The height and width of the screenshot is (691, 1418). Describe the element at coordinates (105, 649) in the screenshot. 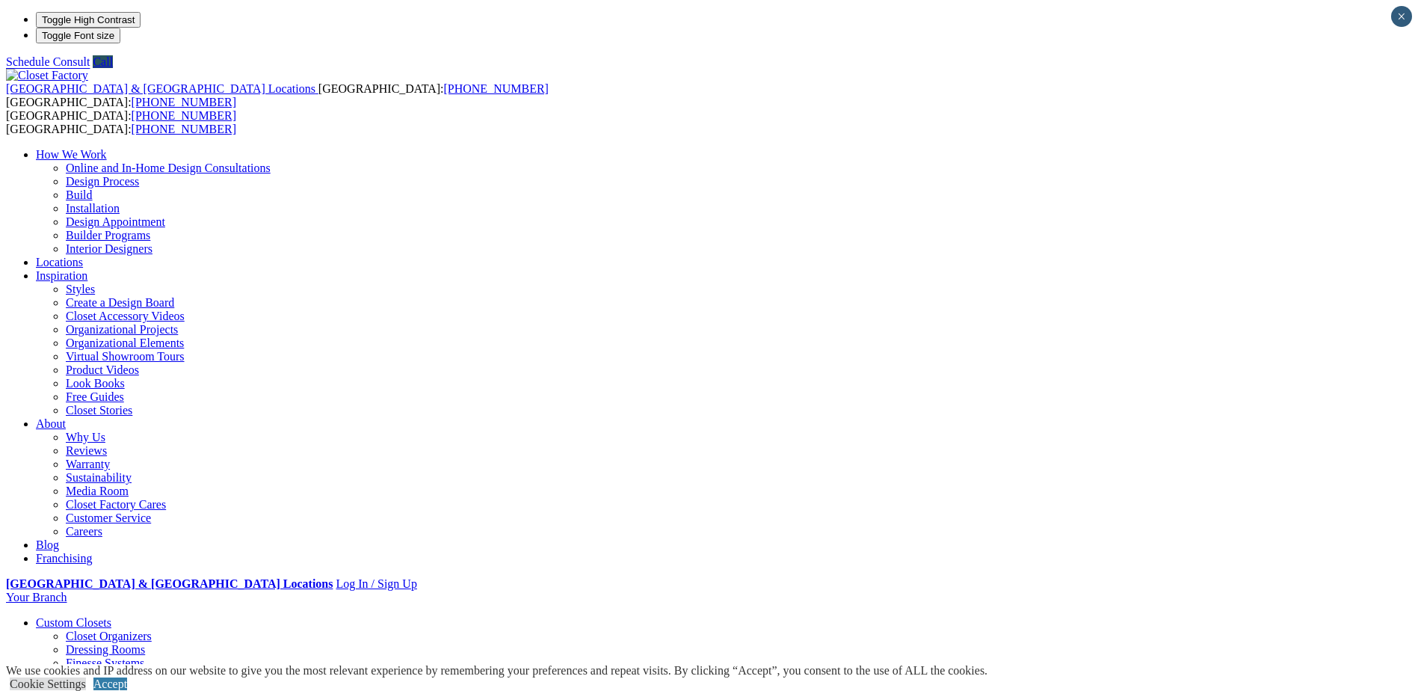

I see `a: Dressing Rooms` at that location.